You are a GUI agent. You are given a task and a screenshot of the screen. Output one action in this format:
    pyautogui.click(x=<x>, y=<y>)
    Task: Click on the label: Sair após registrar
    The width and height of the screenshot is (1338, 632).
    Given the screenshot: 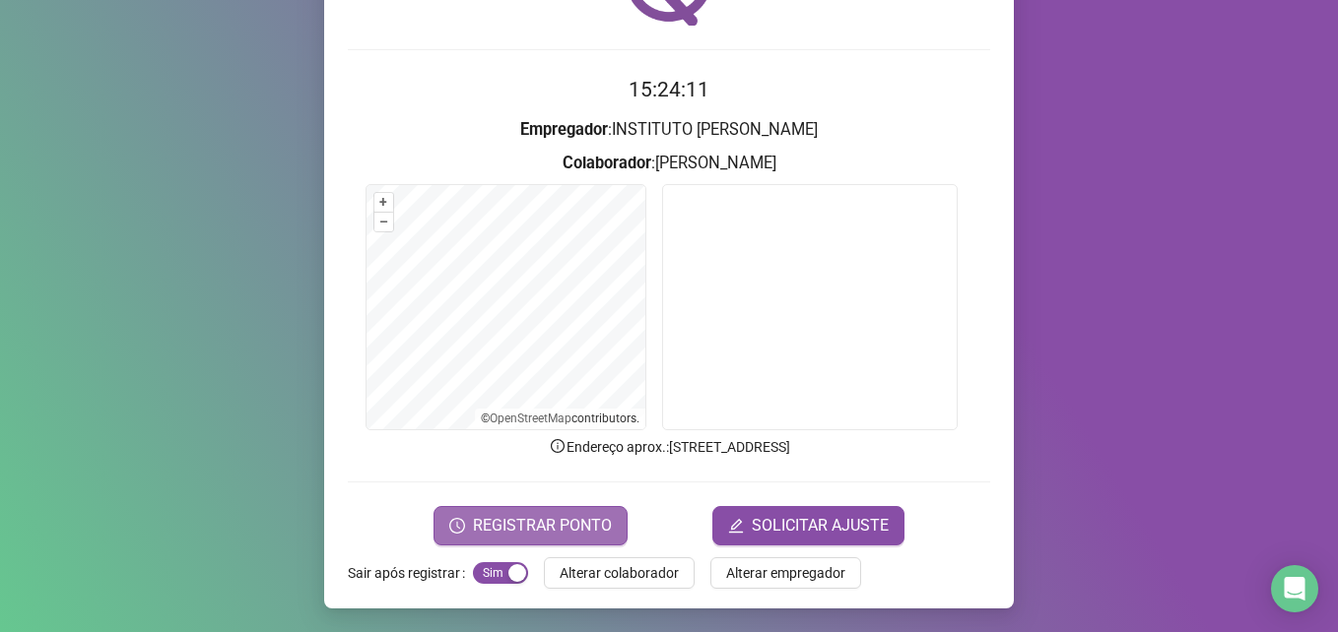 What is the action you would take?
    pyautogui.click(x=410, y=573)
    